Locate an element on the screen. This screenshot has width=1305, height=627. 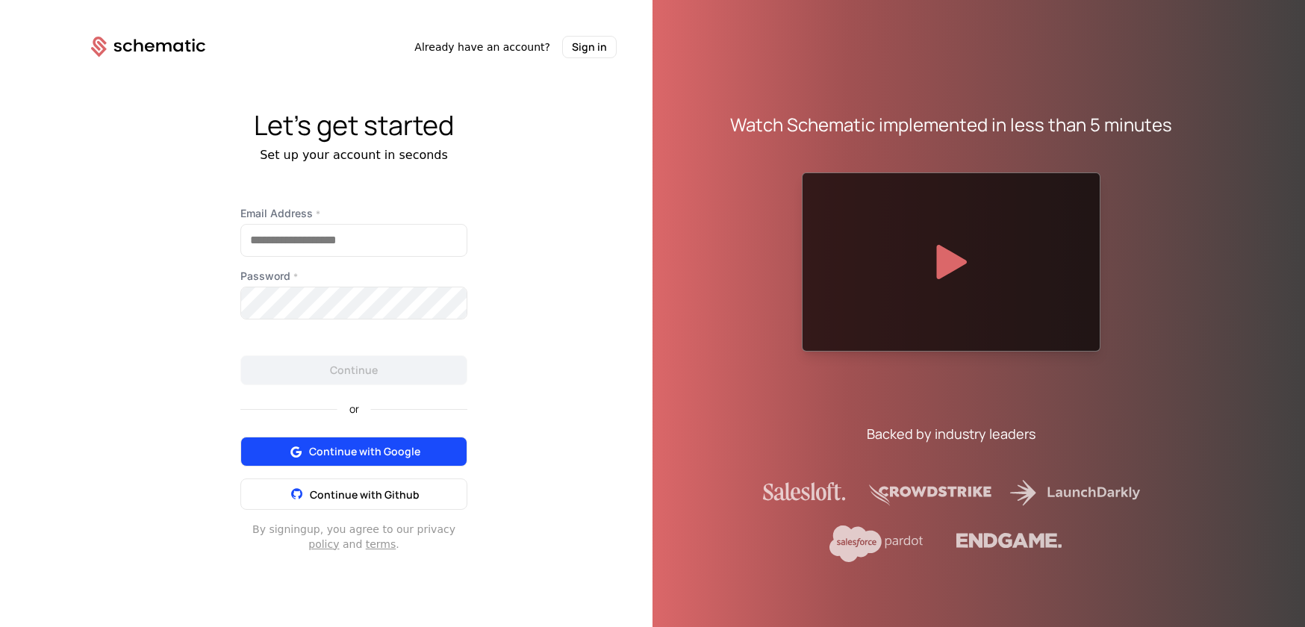
label: Password is located at coordinates (354, 276).